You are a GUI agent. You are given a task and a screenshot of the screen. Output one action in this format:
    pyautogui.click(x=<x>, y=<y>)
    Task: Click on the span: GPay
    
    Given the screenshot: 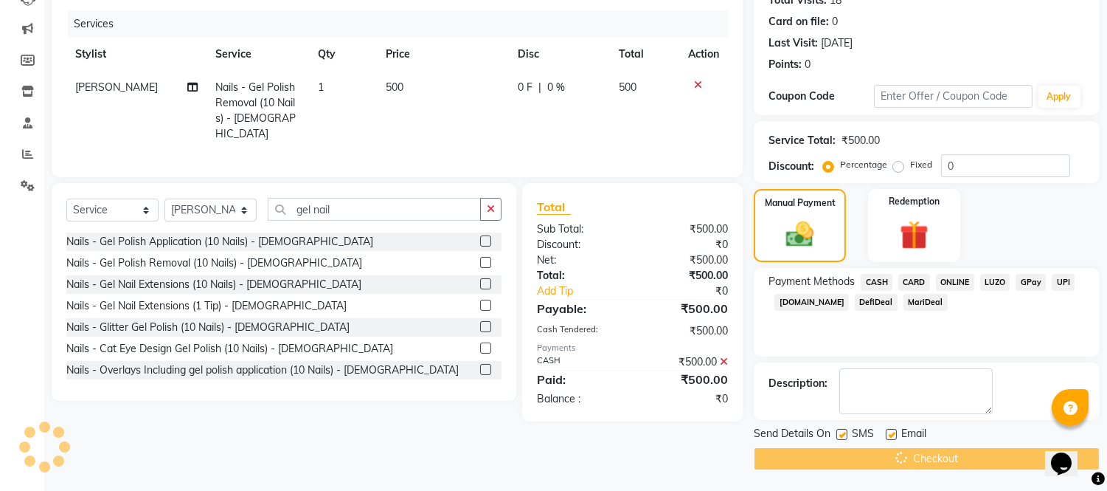 What is the action you would take?
    pyautogui.click(x=1031, y=282)
    